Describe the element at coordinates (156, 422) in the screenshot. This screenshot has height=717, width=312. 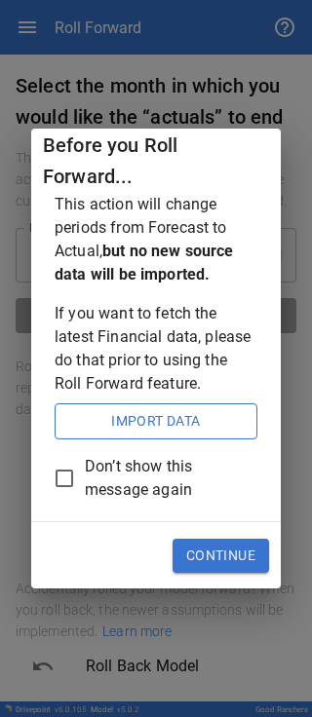
I see `button: Import Data` at that location.